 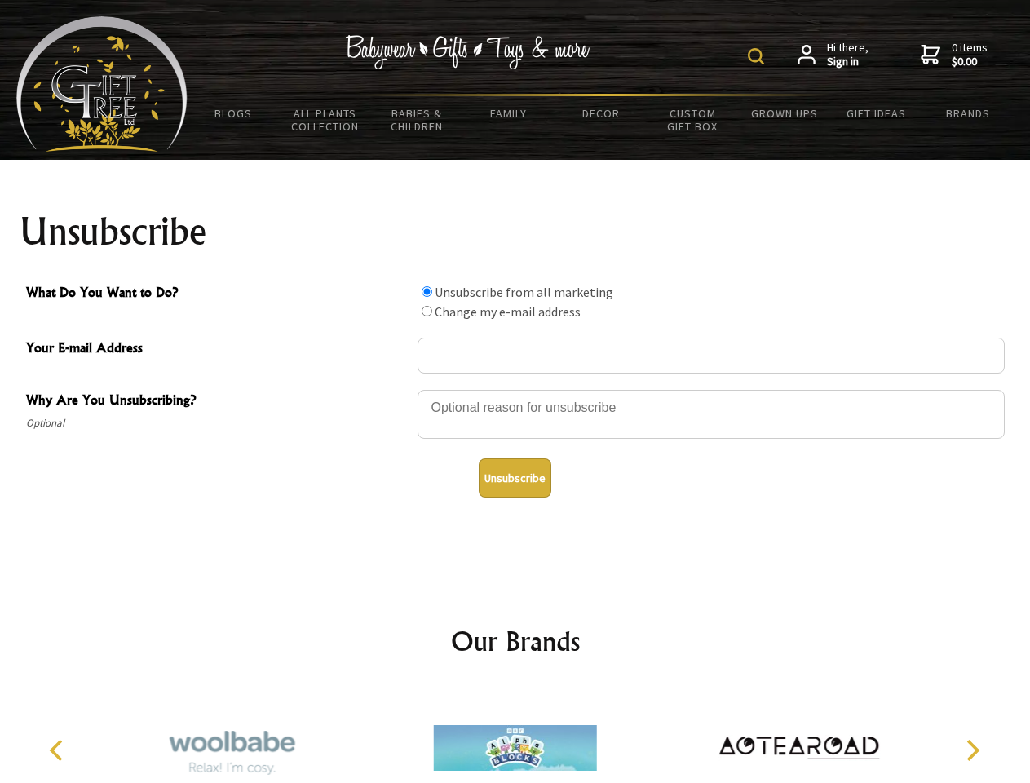 What do you see at coordinates (783, 113) in the screenshot?
I see `a: Grown Ups` at bounding box center [783, 113].